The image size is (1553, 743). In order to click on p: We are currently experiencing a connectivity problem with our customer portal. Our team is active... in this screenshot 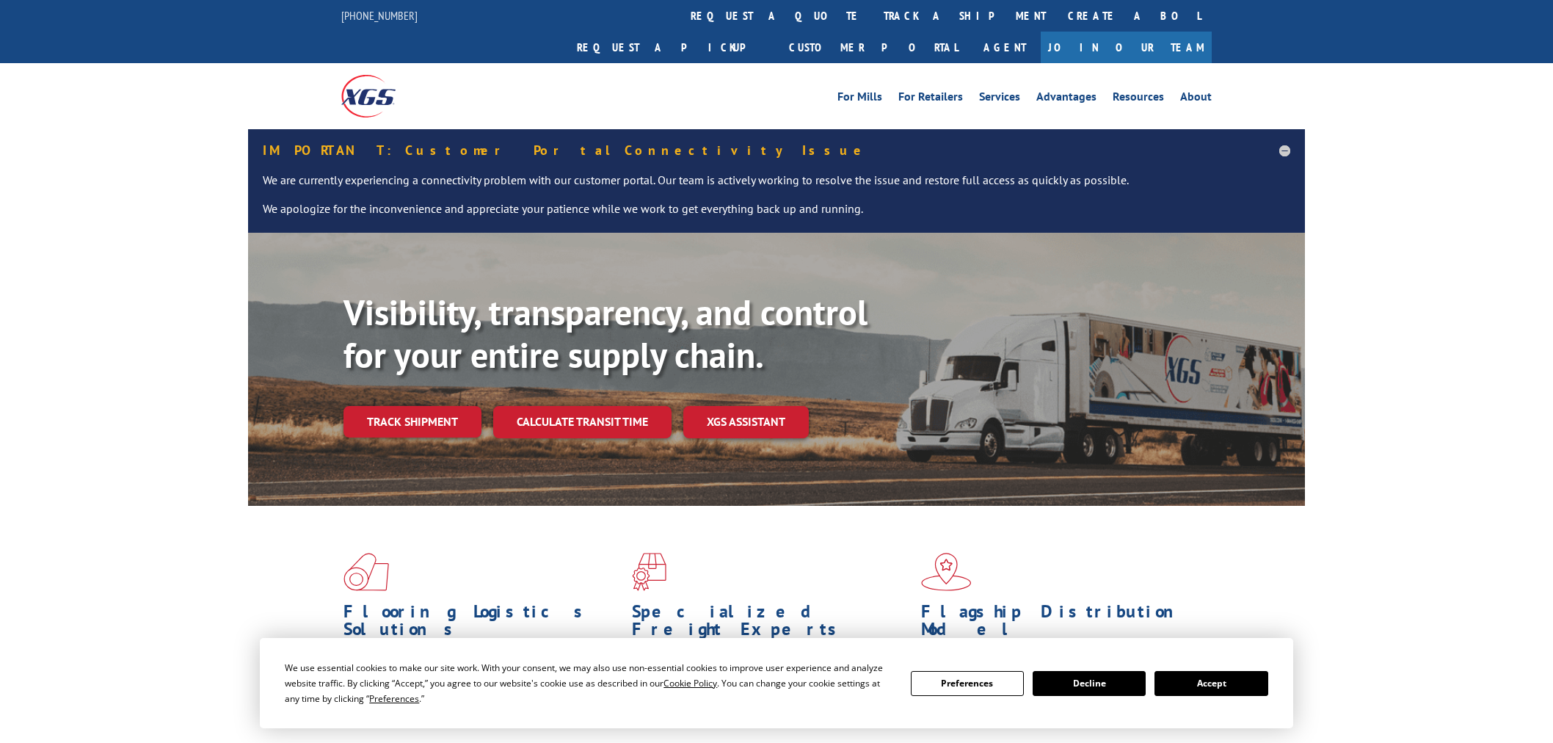, I will do `click(776, 186)`.